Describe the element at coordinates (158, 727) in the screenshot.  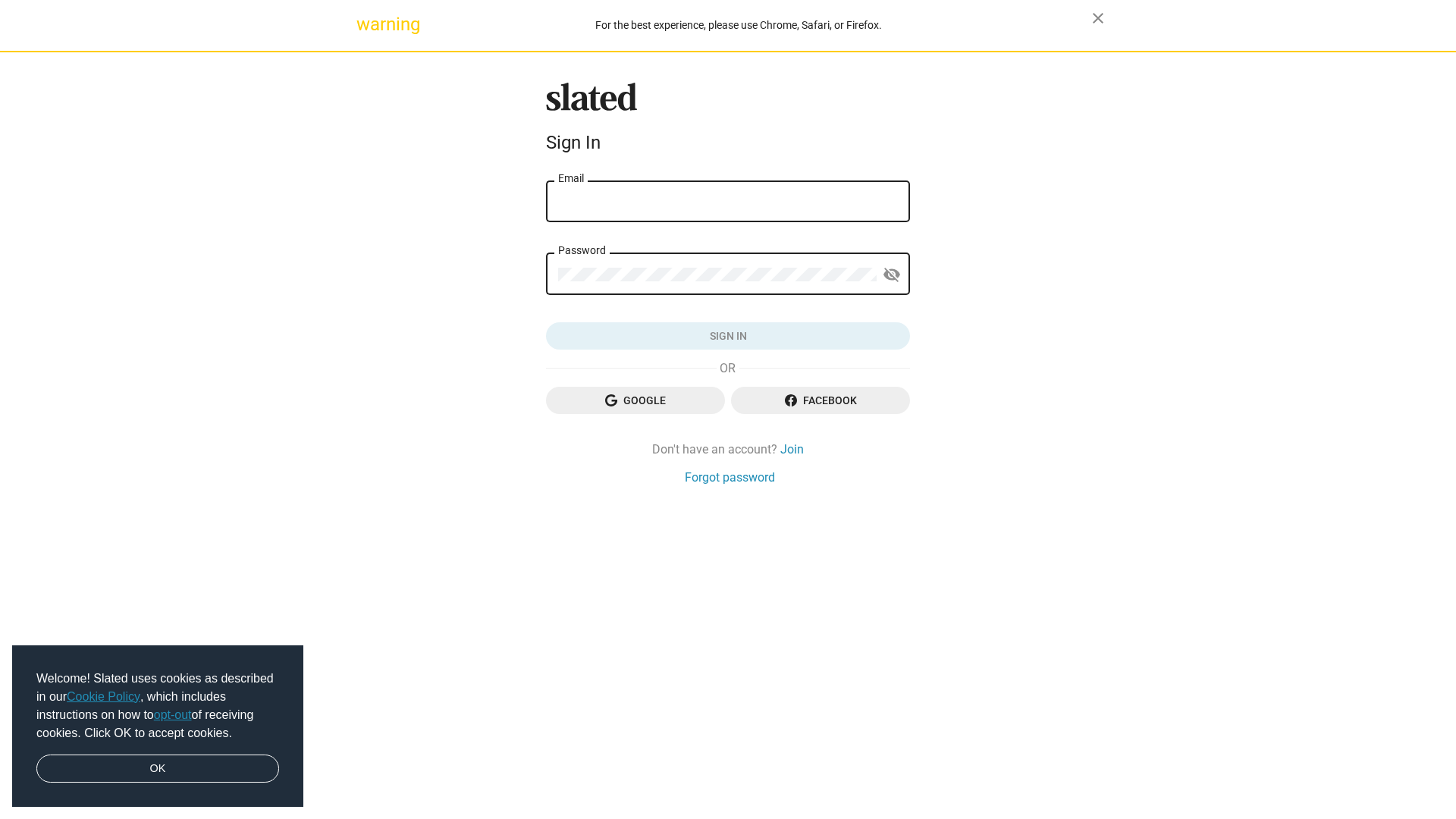
I see `div: cookieconsent` at that location.